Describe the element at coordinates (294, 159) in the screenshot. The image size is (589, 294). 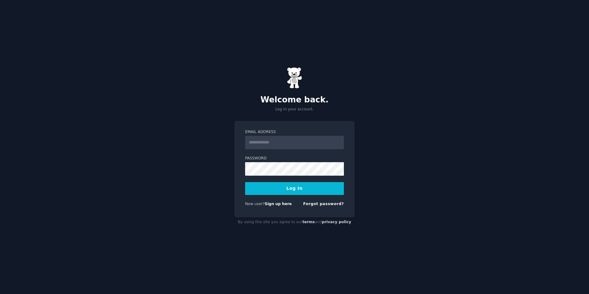
I see `label: Password` at that location.